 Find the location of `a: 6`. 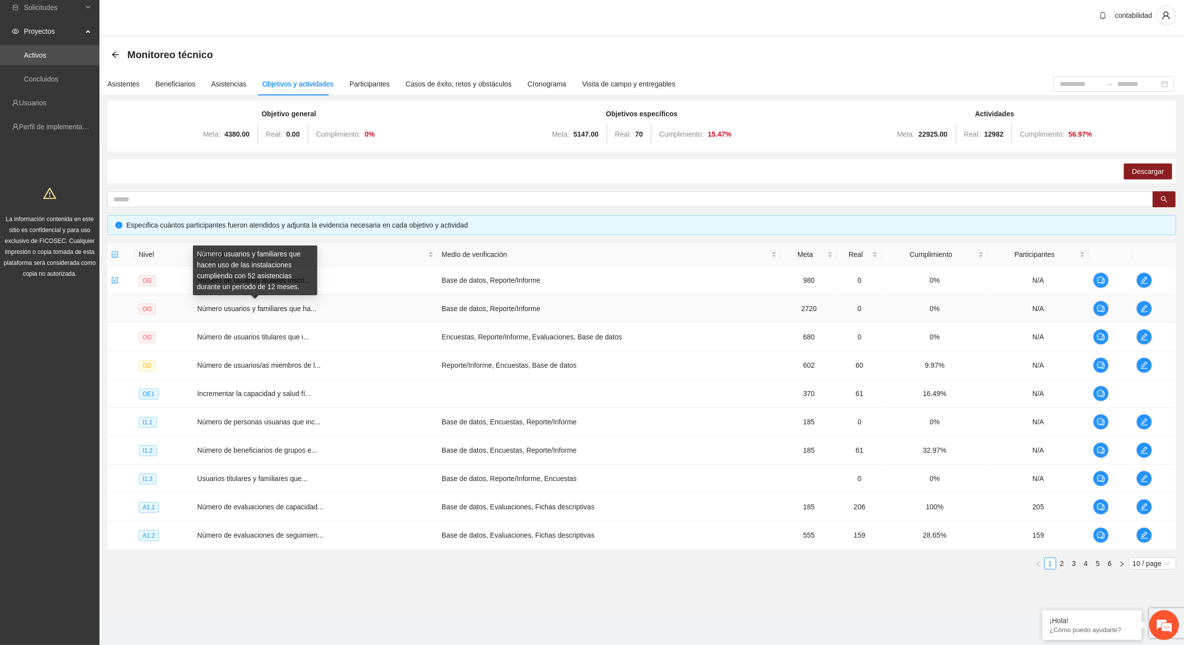

a: 6 is located at coordinates (1110, 564).